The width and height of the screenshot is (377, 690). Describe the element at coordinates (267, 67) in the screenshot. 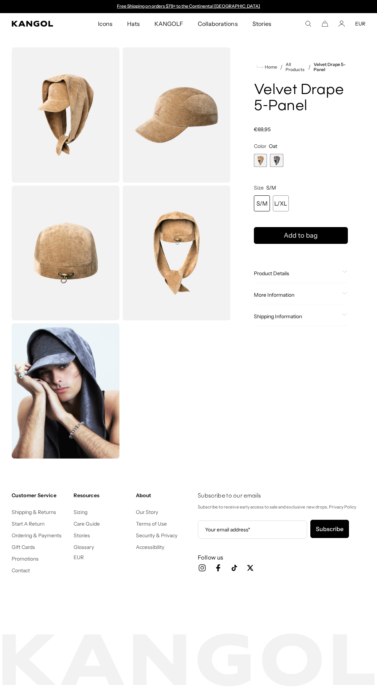

I see `a: Home` at that location.